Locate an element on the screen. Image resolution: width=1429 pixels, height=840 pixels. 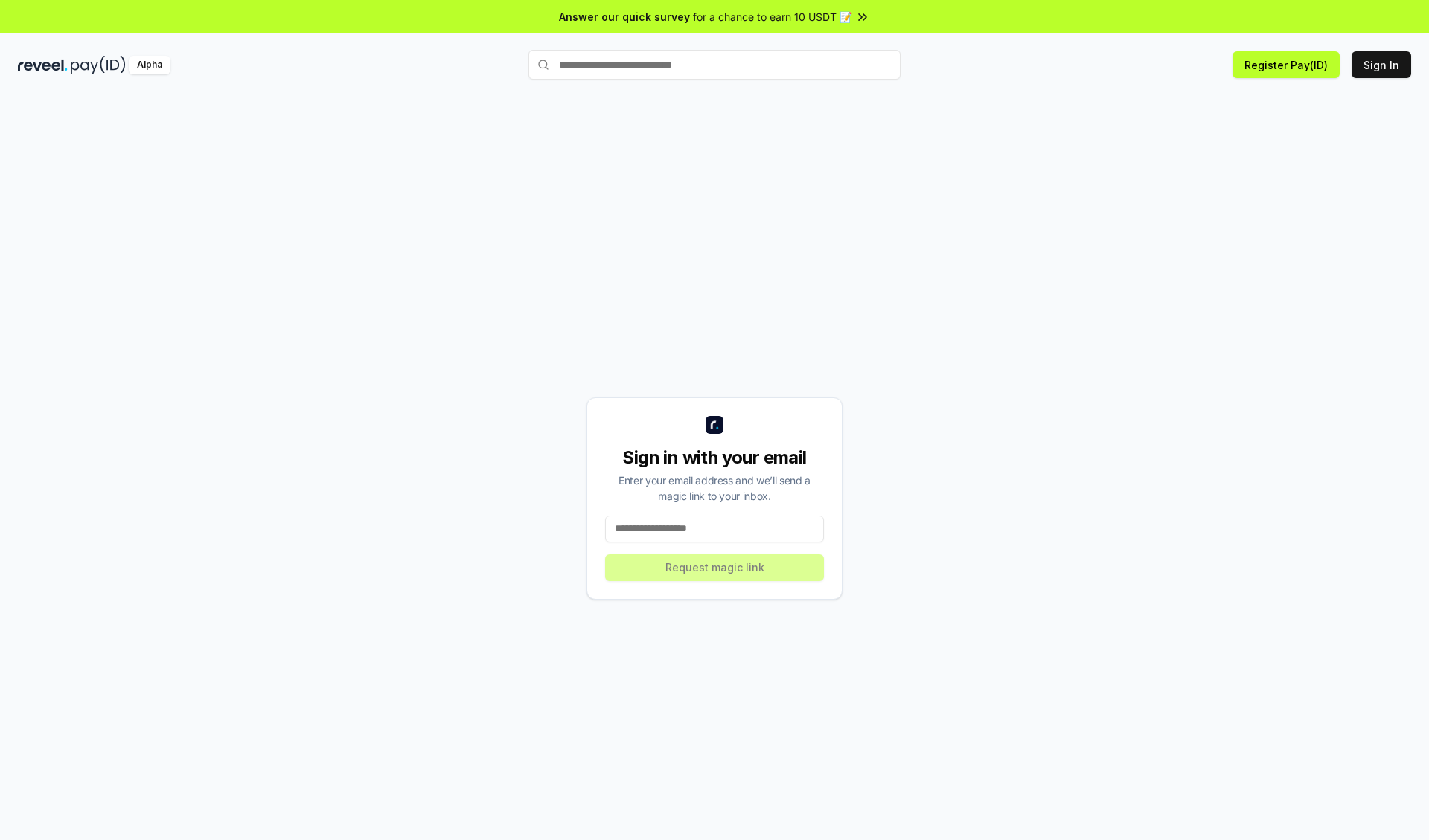
img: logo_small is located at coordinates (715, 425).